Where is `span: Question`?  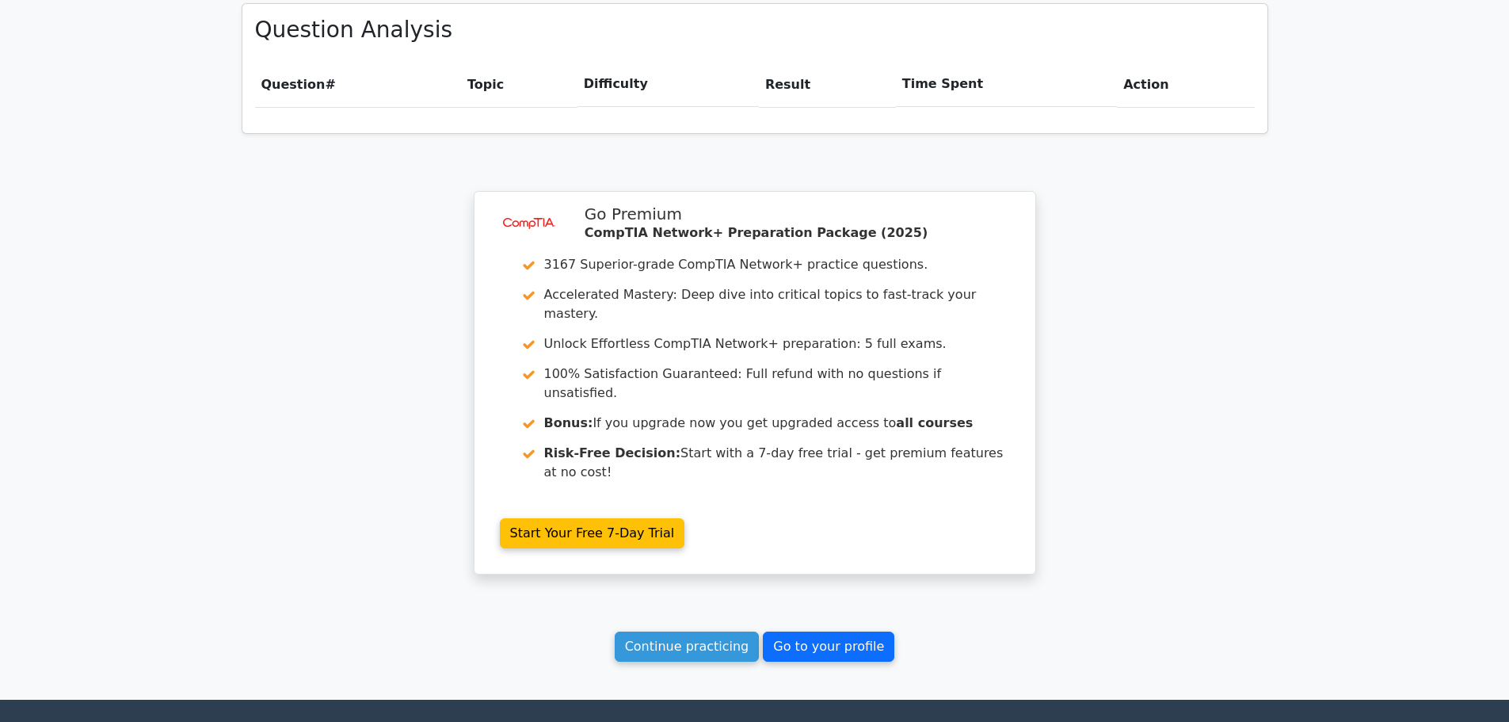 span: Question is located at coordinates (293, 84).